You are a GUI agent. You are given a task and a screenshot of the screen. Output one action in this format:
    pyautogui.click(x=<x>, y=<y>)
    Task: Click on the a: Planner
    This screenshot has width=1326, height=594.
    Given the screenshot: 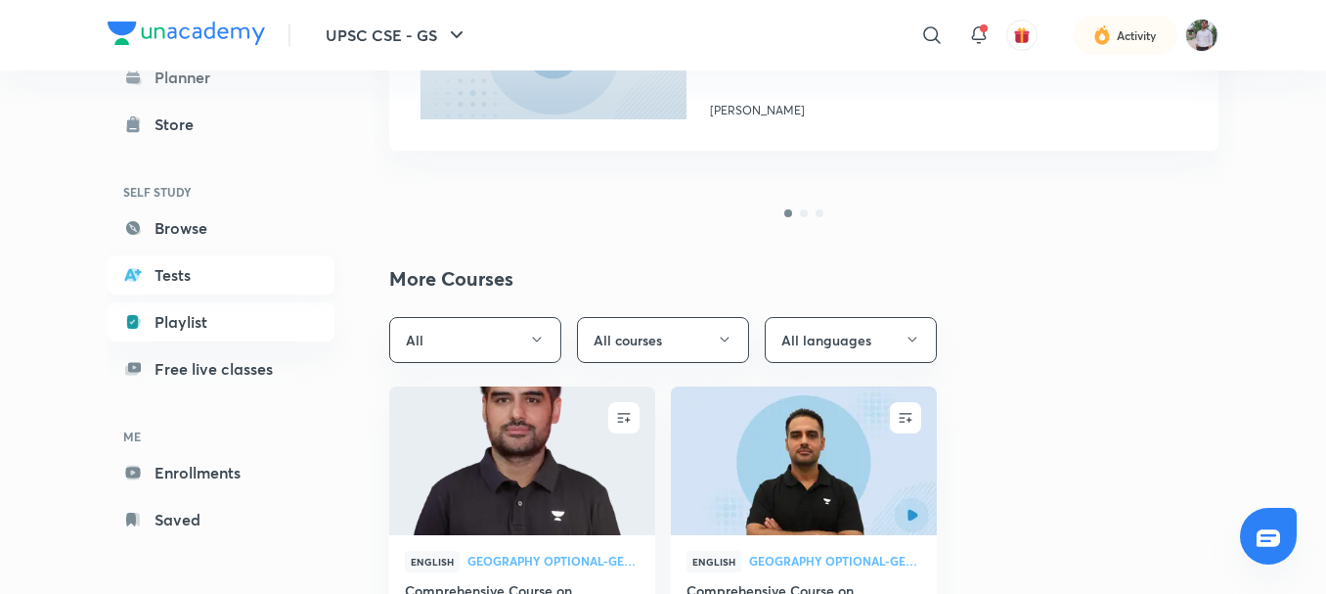 What is the action you would take?
    pyautogui.click(x=221, y=77)
    